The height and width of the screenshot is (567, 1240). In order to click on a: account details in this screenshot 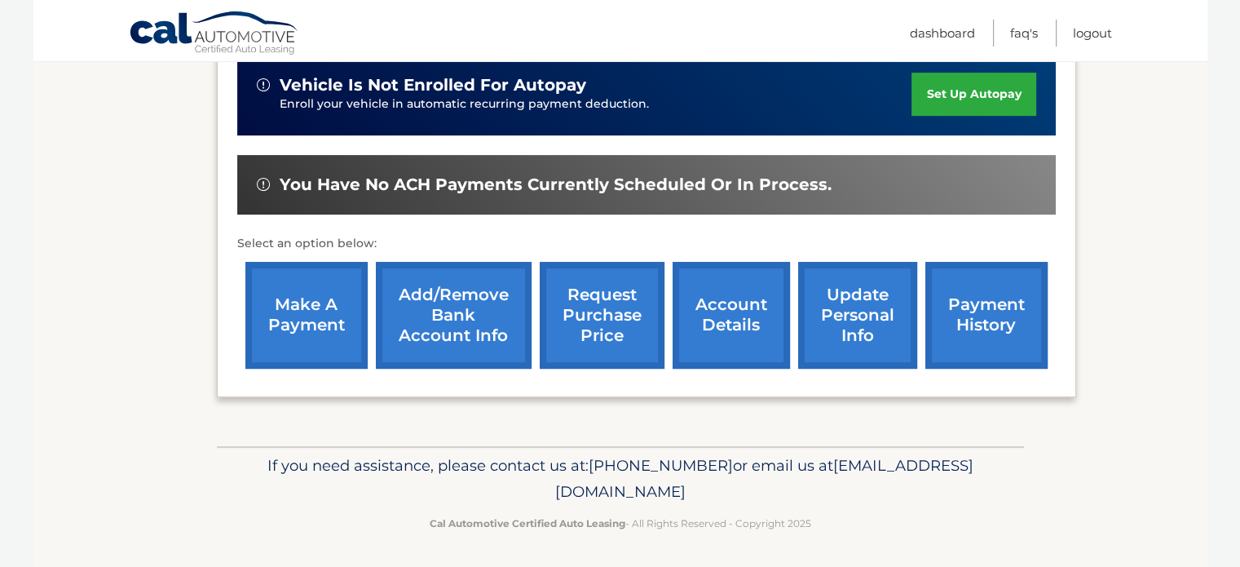, I will do `click(731, 315)`.